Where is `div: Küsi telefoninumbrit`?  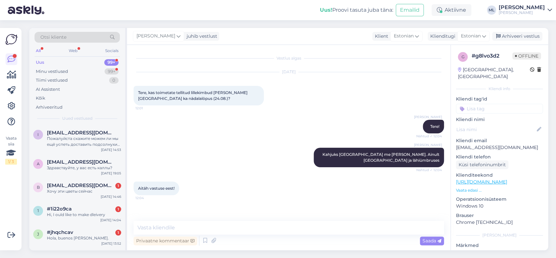 div: Küsi telefoninumbrit is located at coordinates (482, 165).